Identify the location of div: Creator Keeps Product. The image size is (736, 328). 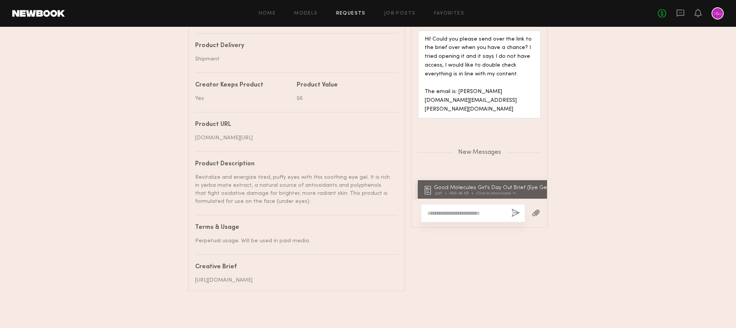
(243, 85).